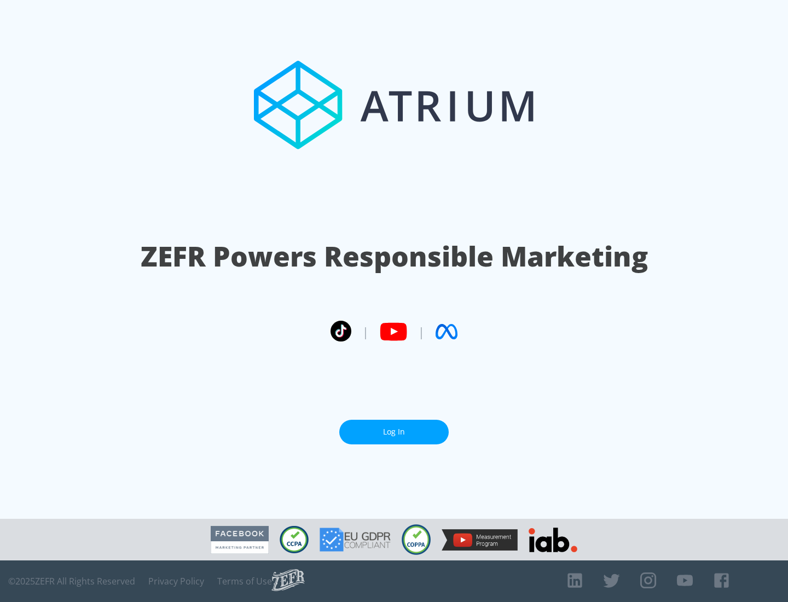  What do you see at coordinates (552, 539) in the screenshot?
I see `img: IAB` at bounding box center [552, 539].